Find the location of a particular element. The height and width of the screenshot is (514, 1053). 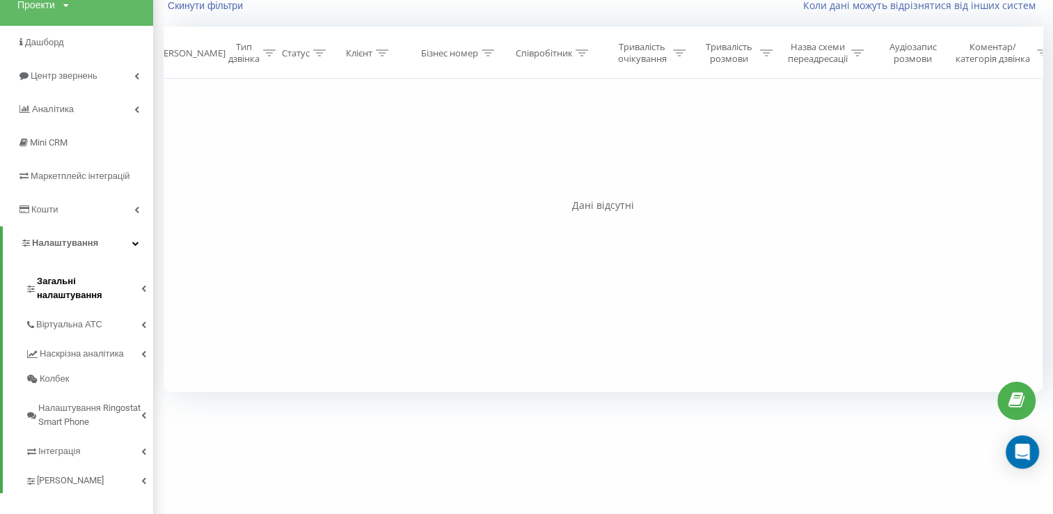

div: Бізнес номер is located at coordinates (450, 53).